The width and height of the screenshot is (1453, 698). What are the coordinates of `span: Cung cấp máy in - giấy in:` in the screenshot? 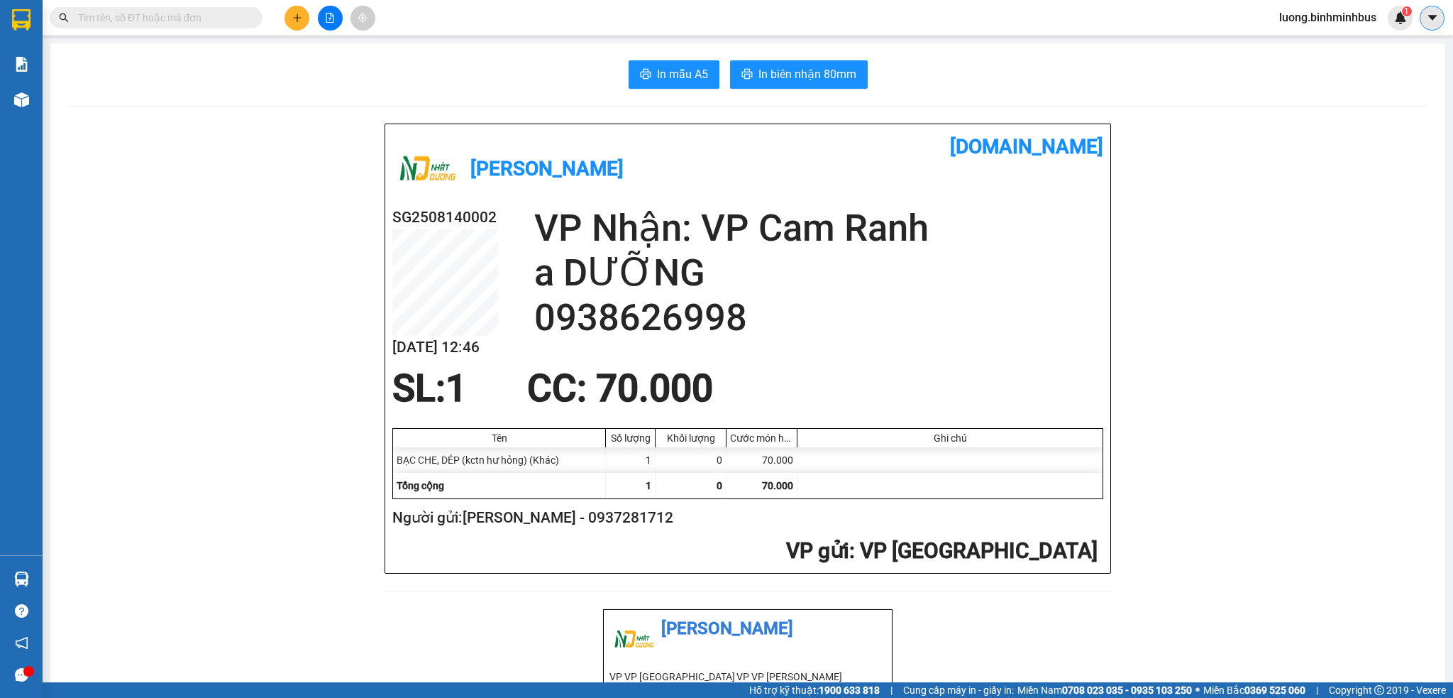 It's located at (959, 690).